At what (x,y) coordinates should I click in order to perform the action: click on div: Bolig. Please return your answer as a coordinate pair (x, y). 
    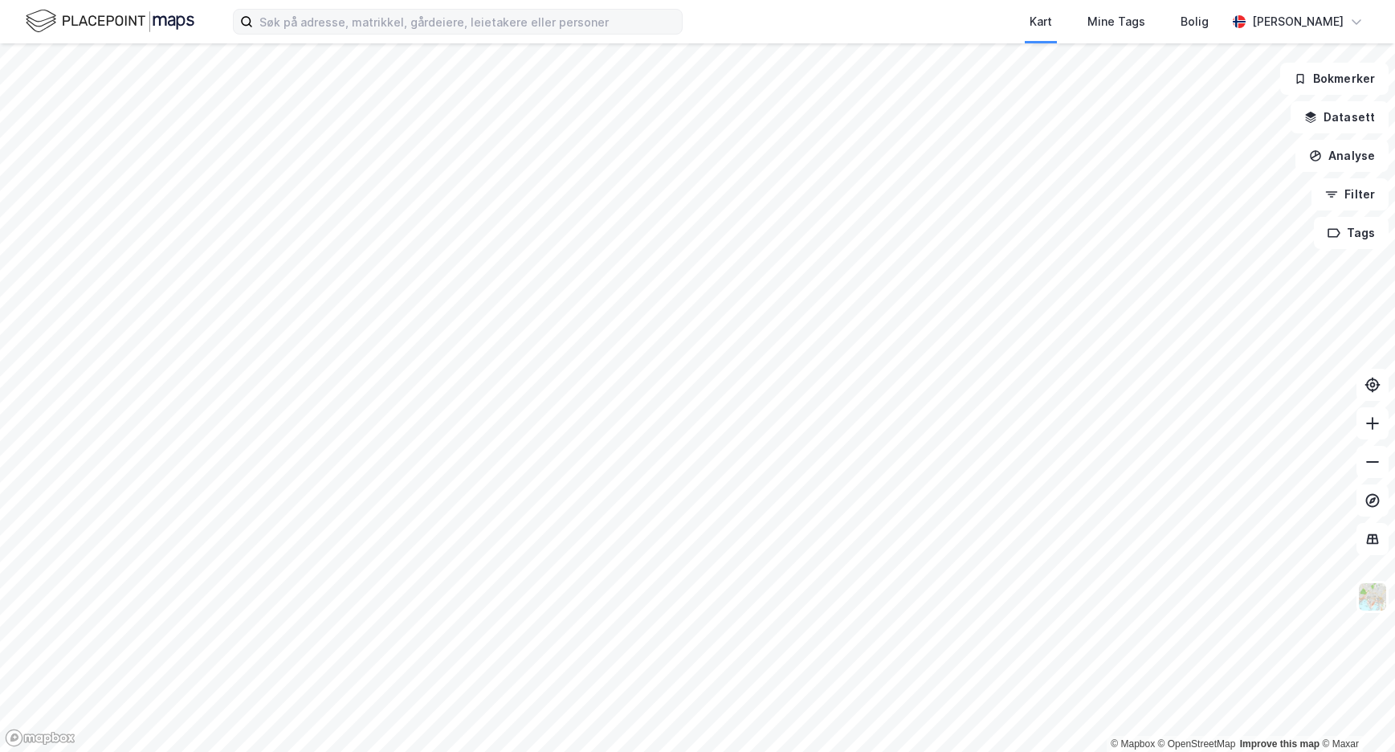
    Looking at the image, I should click on (1194, 22).